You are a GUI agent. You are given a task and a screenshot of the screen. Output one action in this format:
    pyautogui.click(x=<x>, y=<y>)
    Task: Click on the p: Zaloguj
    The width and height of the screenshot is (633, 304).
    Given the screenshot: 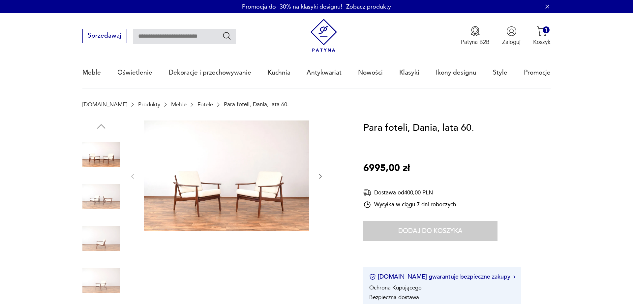 What is the action you would take?
    pyautogui.click(x=512, y=42)
    